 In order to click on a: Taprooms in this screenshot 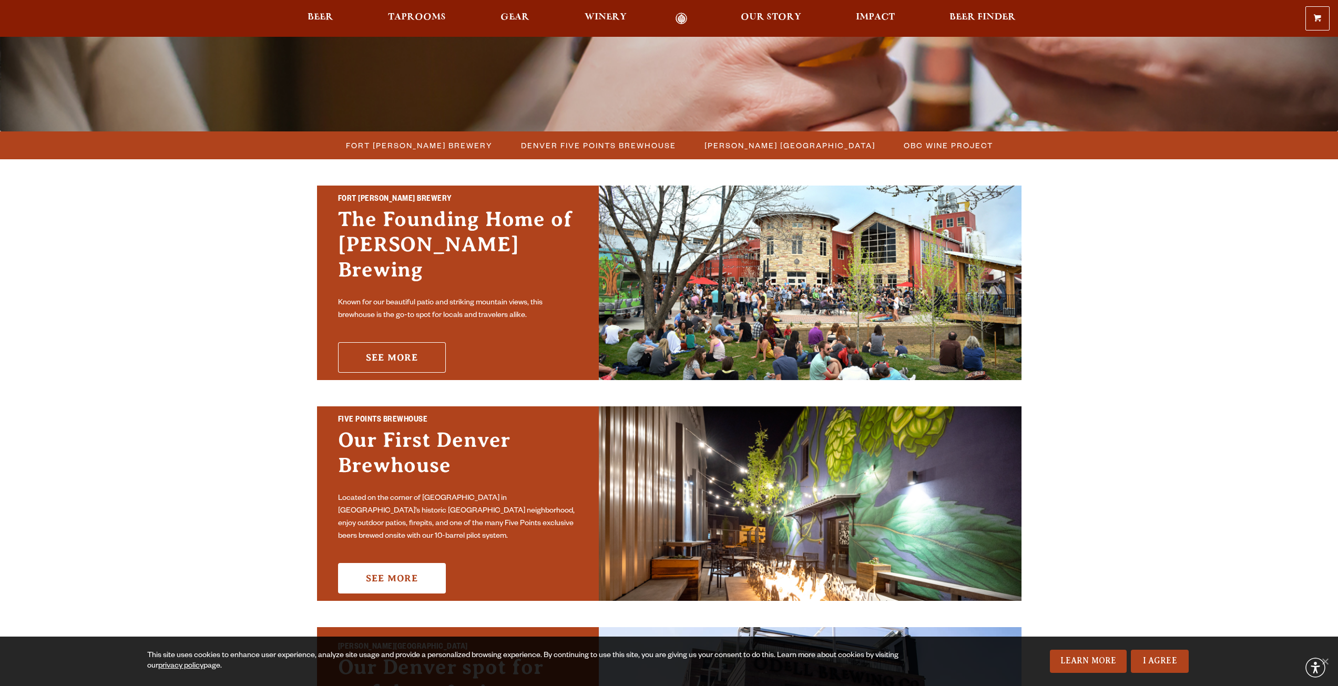, I will do `click(417, 18)`.